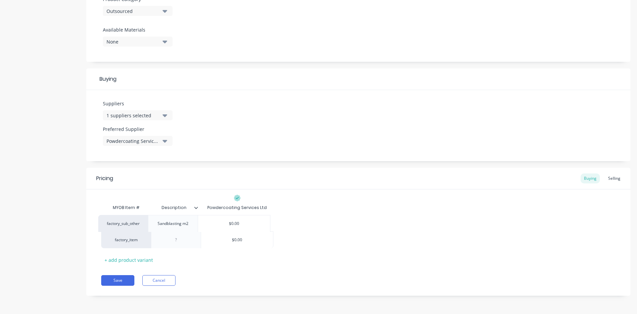 The width and height of the screenshot is (637, 314). I want to click on label: Available Materials, so click(138, 30).